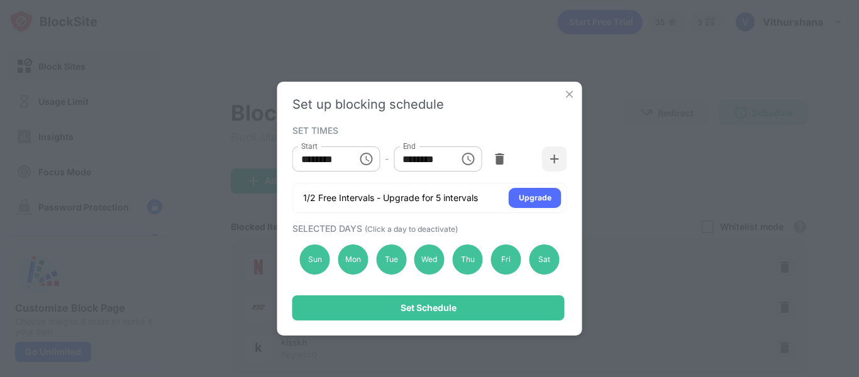 The width and height of the screenshot is (859, 377). Describe the element at coordinates (391, 260) in the screenshot. I see `div: Tue` at that location.